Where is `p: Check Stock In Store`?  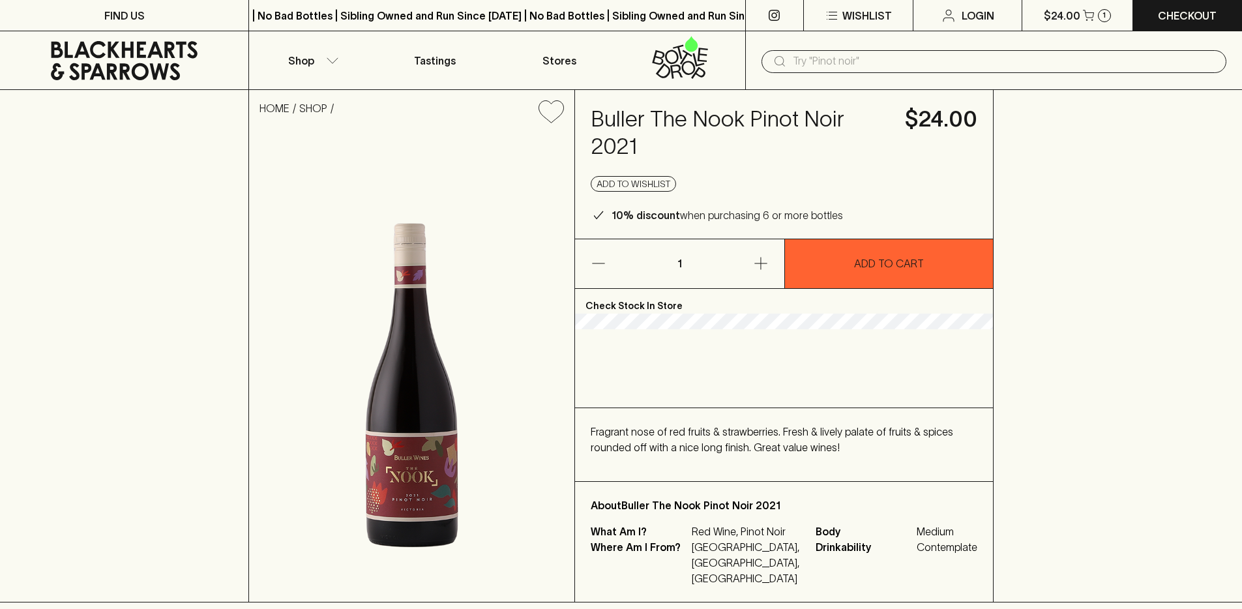
p: Check Stock In Store is located at coordinates (784, 301).